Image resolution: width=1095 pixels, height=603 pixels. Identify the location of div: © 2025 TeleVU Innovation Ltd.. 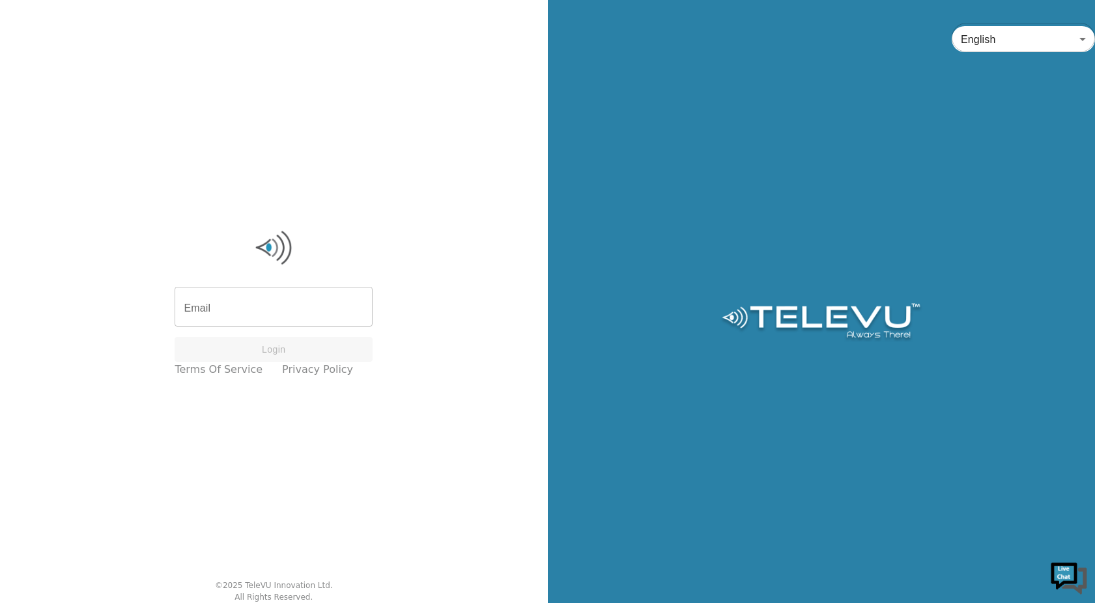
(274, 585).